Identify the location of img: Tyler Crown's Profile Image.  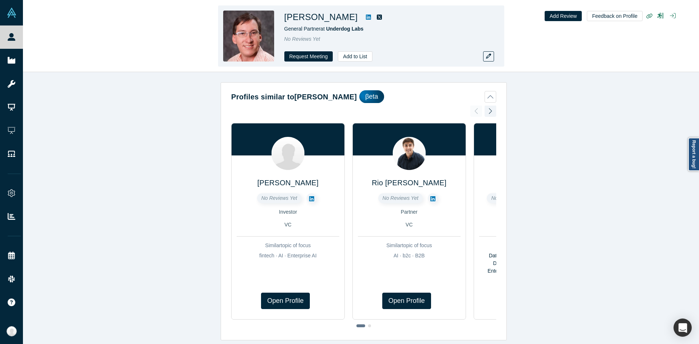
(288, 153).